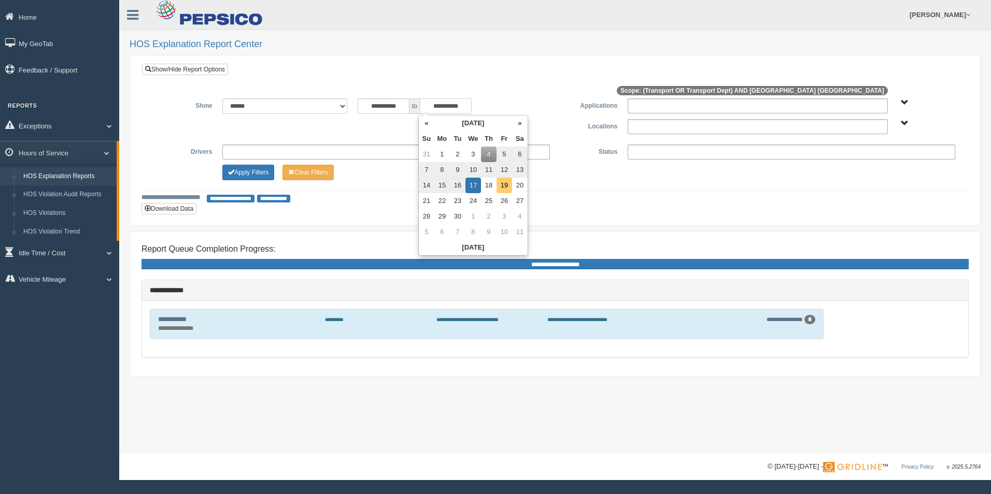 This screenshot has height=494, width=991. What do you see at coordinates (442, 201) in the screenshot?
I see `td: 22` at bounding box center [442, 201].